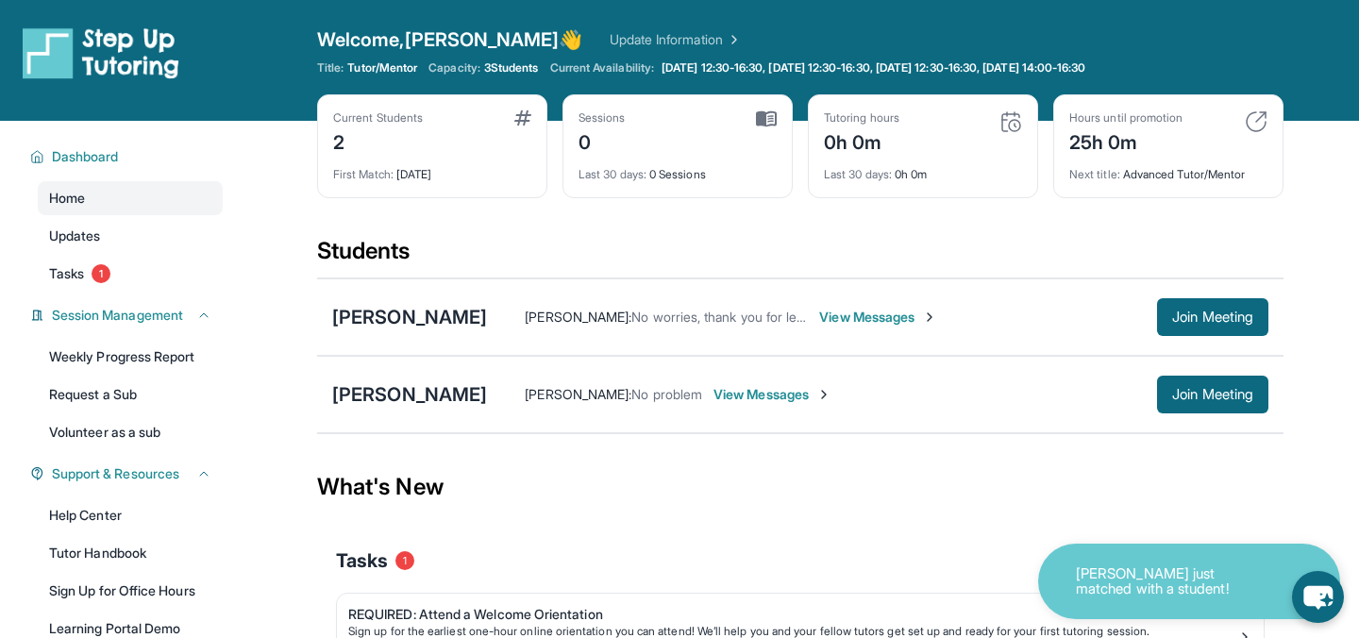 This screenshot has width=1359, height=638. Describe the element at coordinates (127, 474) in the screenshot. I see `button: Support & Resources` at that location.